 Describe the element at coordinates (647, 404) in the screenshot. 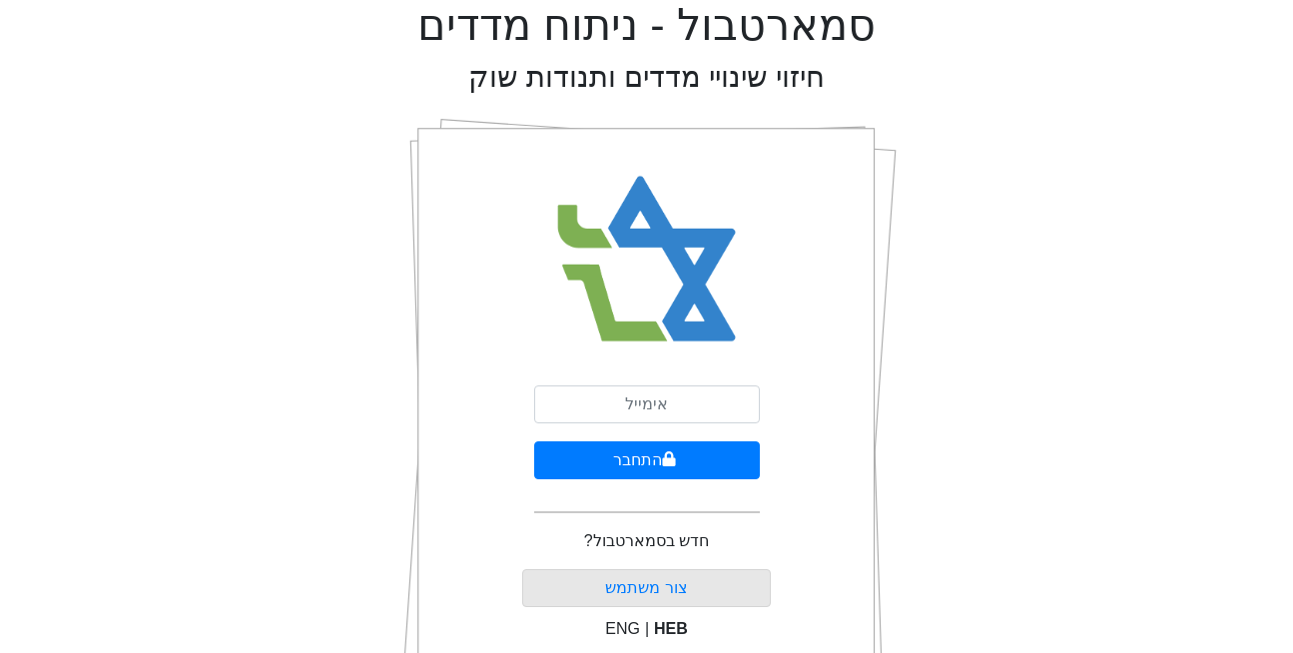

I see `input: אימייל` at that location.